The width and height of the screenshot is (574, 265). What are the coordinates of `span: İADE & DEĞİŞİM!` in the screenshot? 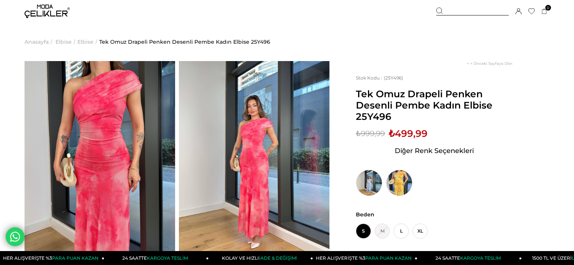 It's located at (278, 258).